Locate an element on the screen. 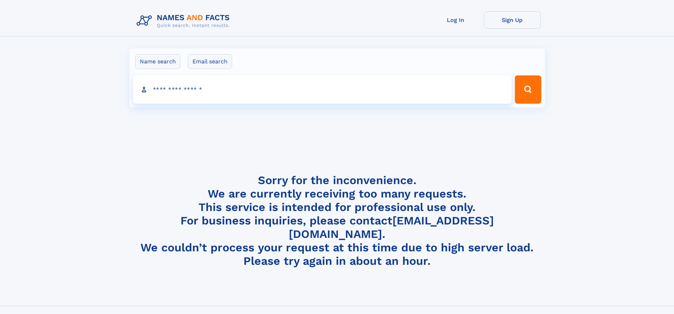  label: Email search is located at coordinates (210, 62).